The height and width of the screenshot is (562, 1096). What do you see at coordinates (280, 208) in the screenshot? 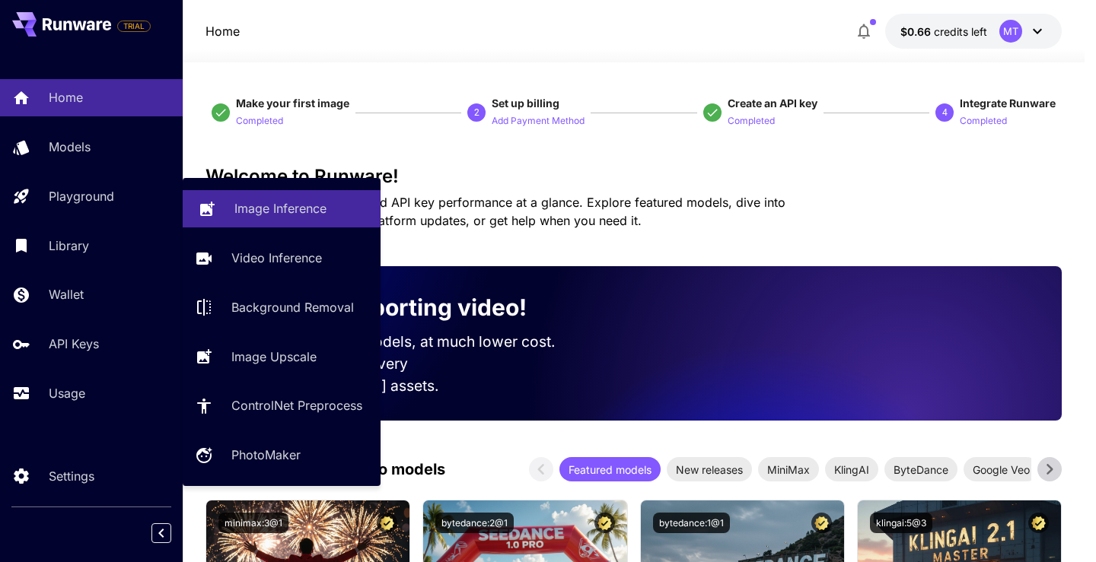
I see `p: Image Inference` at bounding box center [280, 208].